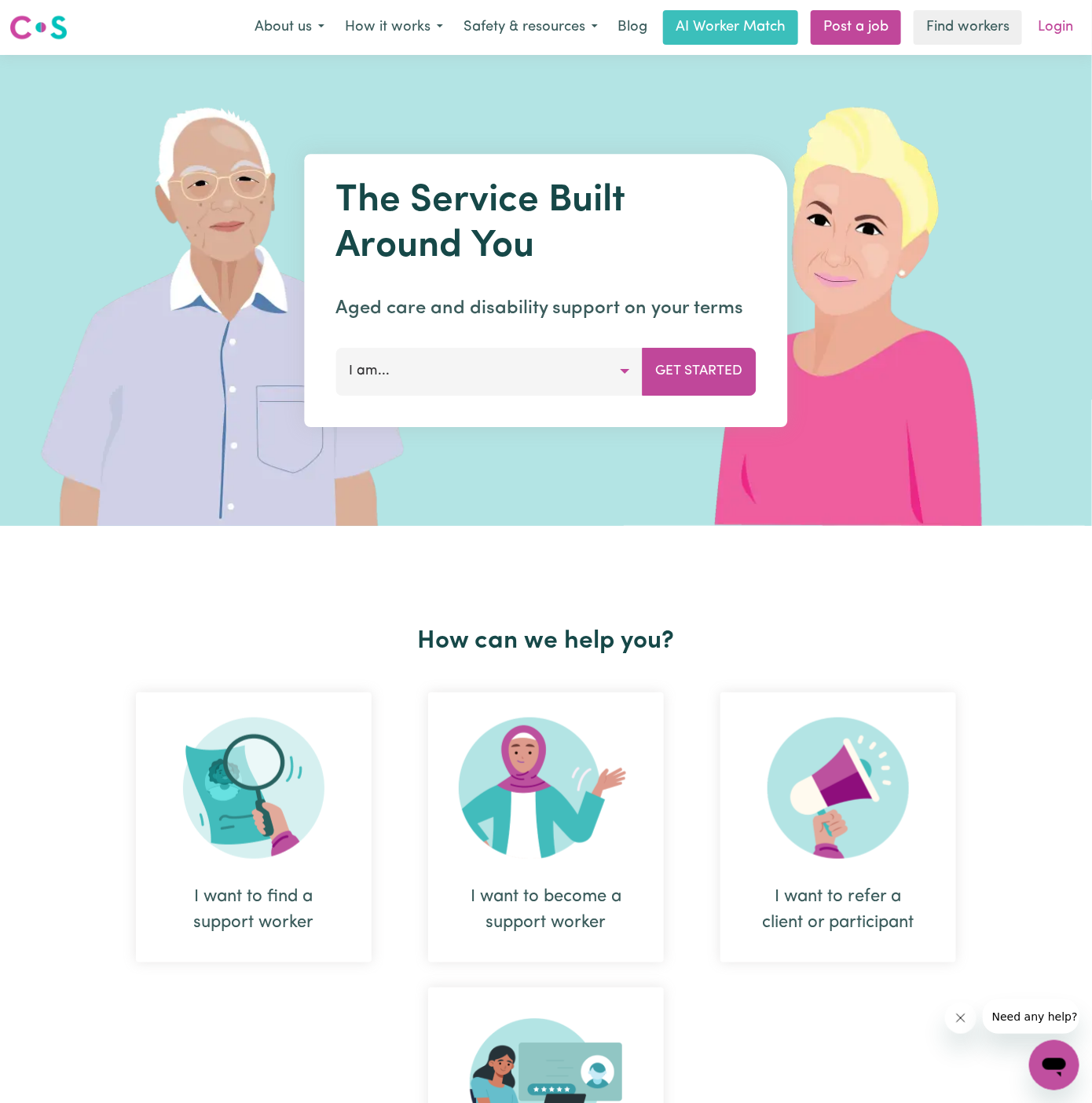 The width and height of the screenshot is (1092, 1103). I want to click on h2: How can we help you?, so click(546, 641).